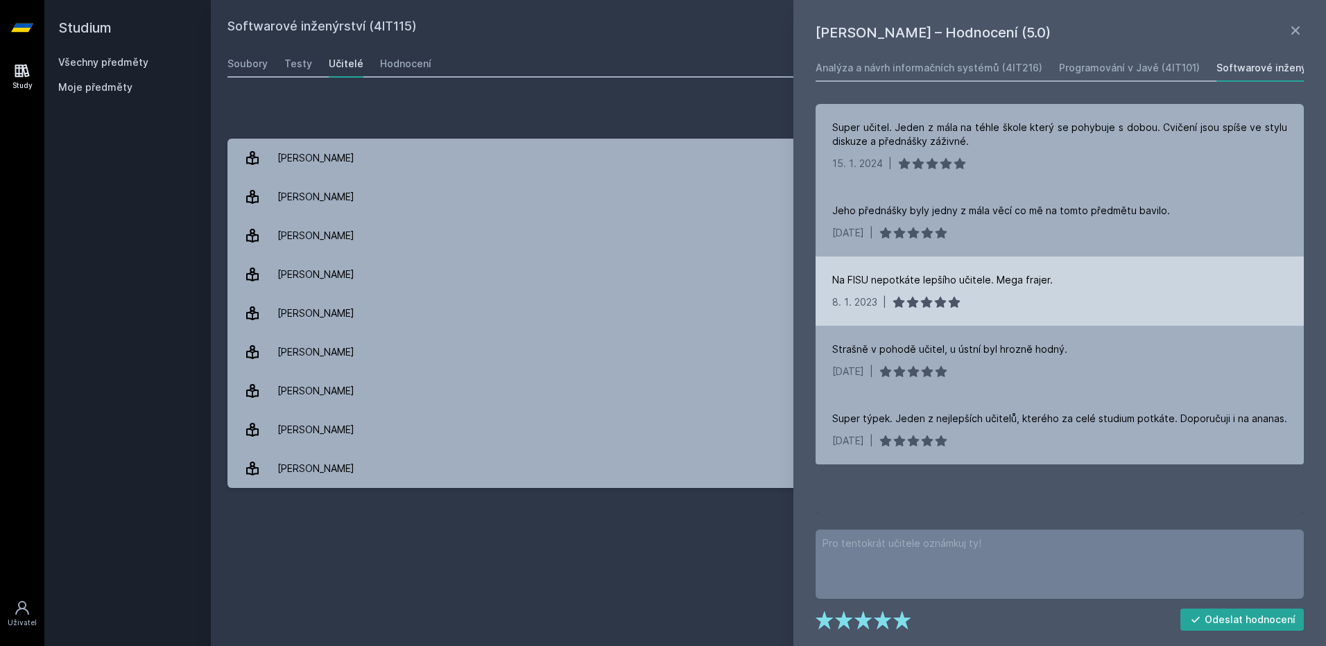 The width and height of the screenshot is (1326, 646). I want to click on div: Uživatel, so click(22, 623).